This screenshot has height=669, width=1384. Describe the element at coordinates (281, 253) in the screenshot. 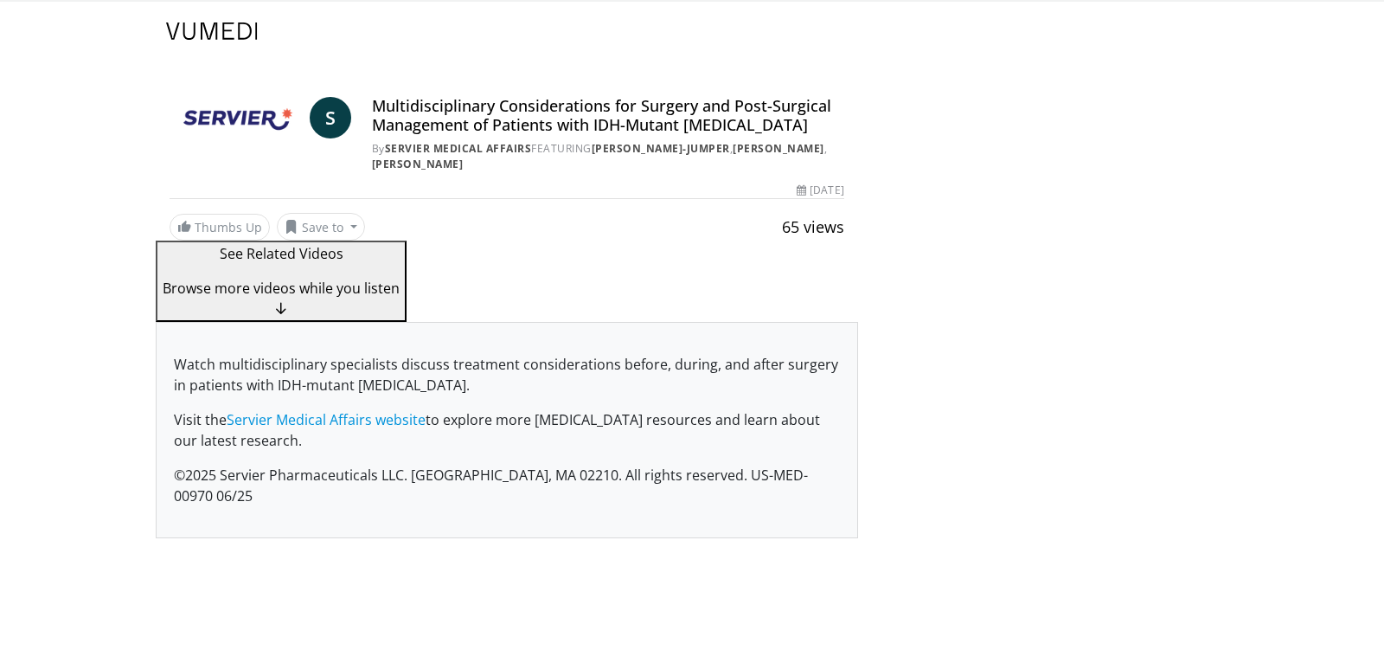

I see `p: See Related Videos` at that location.